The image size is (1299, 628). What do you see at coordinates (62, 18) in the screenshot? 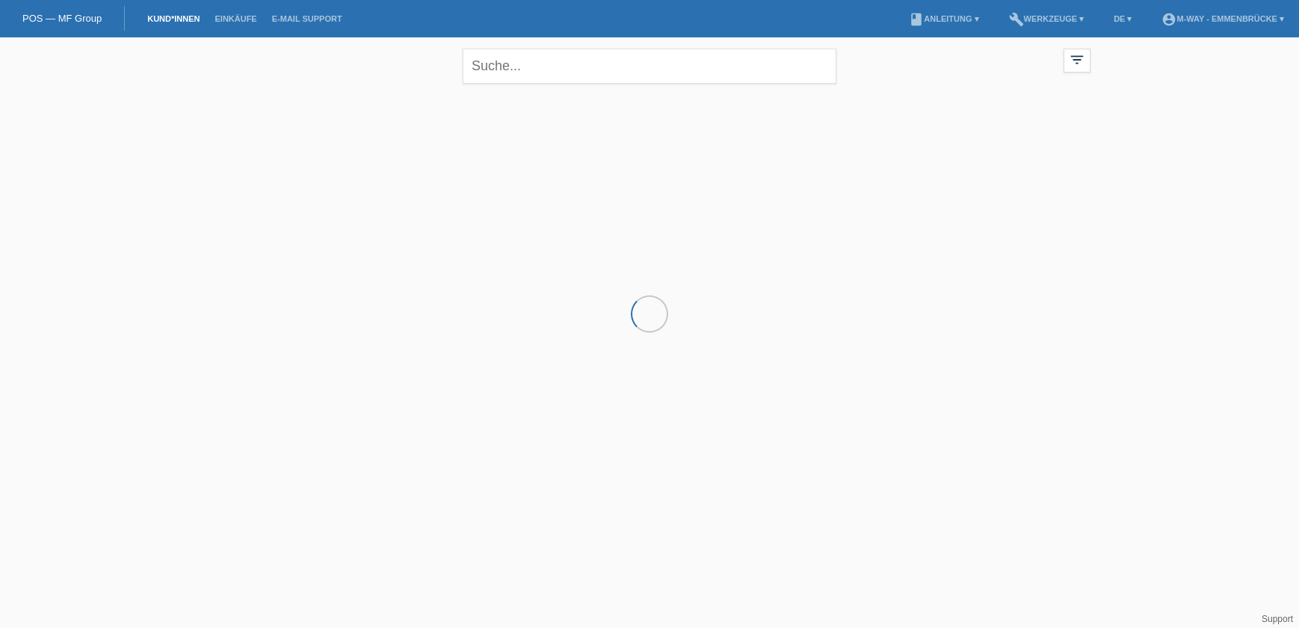
I see `a: POS — MF Group` at bounding box center [62, 18].